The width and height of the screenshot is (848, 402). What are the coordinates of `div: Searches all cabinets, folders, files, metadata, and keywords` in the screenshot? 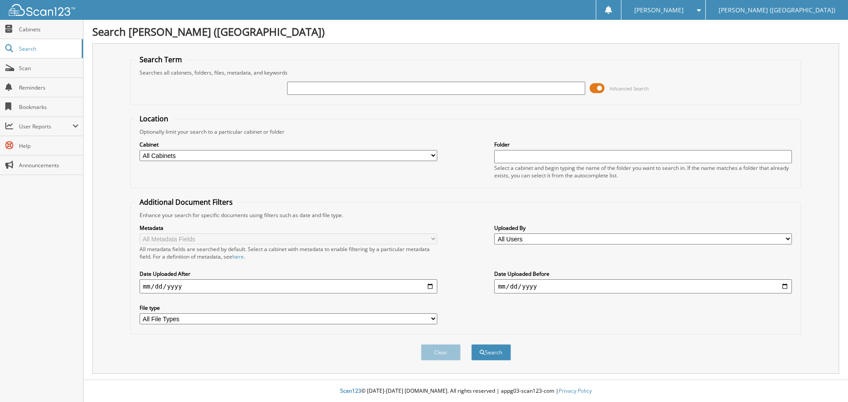 It's located at (466, 72).